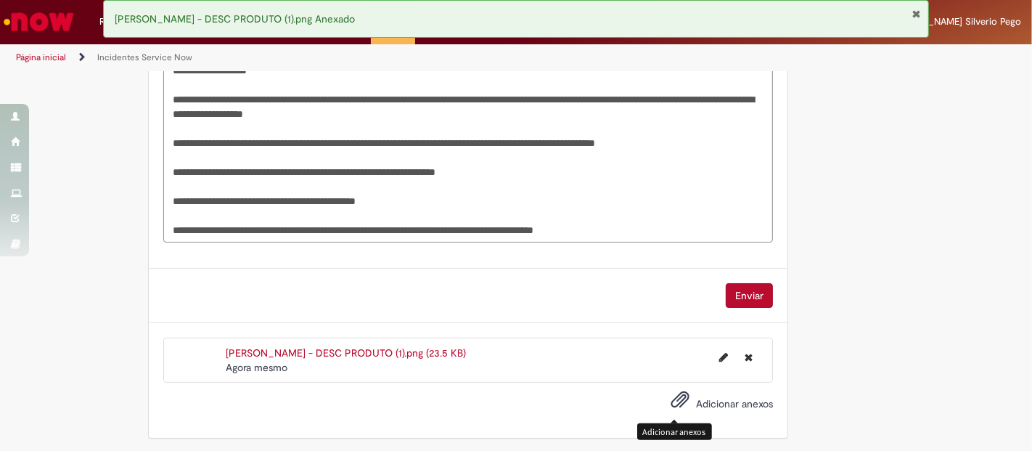 The height and width of the screenshot is (451, 1032). Describe the element at coordinates (144, 57) in the screenshot. I see `a: Incidentes Service Now` at that location.